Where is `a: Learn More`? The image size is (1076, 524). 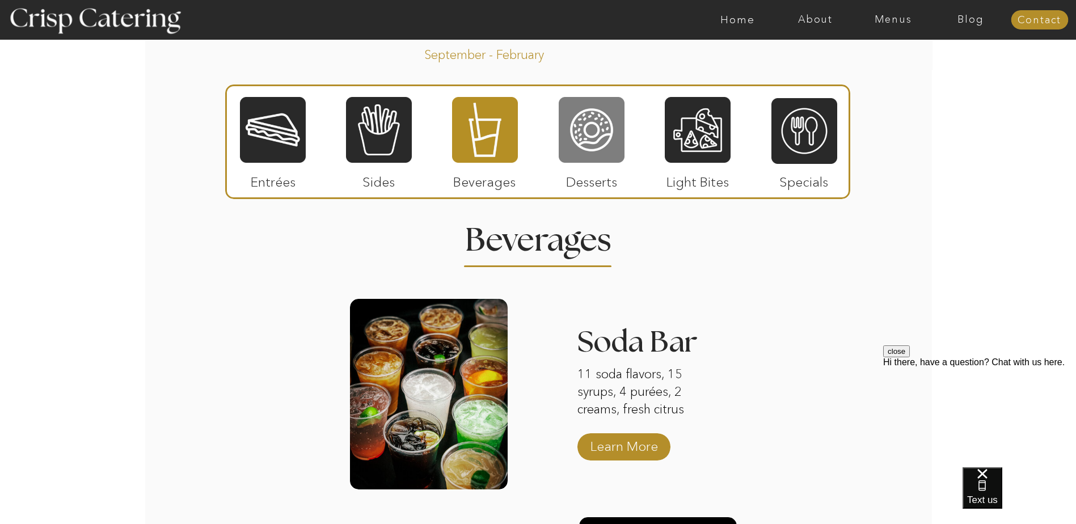 a: Learn More is located at coordinates (624, 443).